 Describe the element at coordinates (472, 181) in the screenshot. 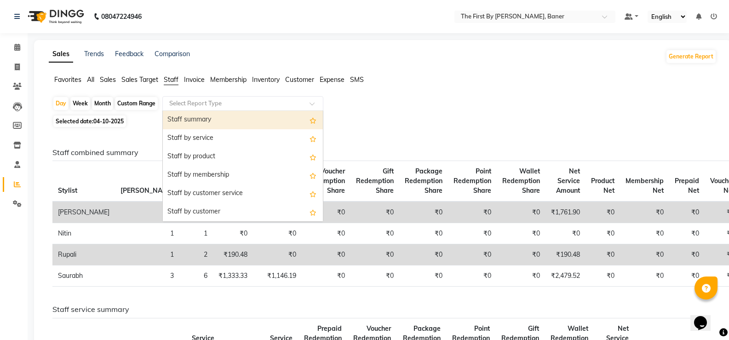

I see `span: Point Redemption Share` at that location.